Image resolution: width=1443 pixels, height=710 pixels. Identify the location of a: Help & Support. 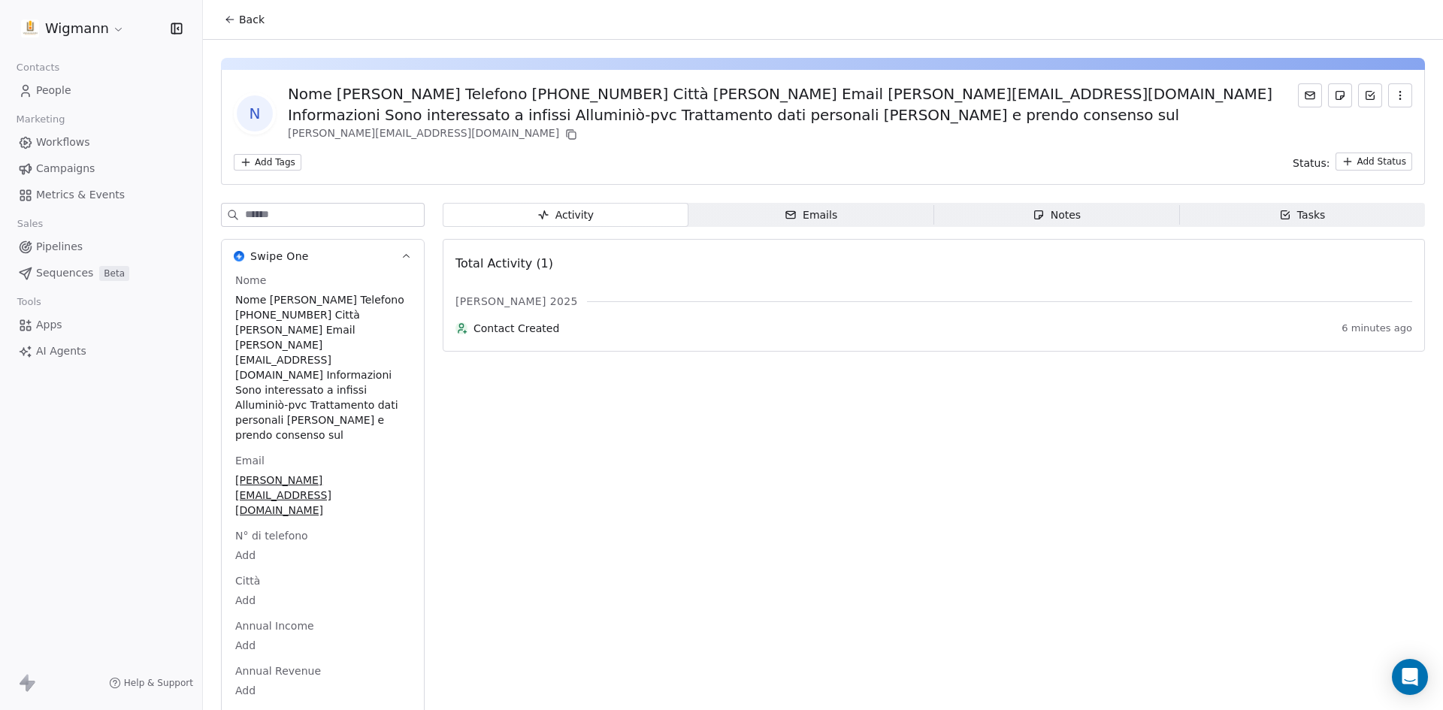
(151, 683).